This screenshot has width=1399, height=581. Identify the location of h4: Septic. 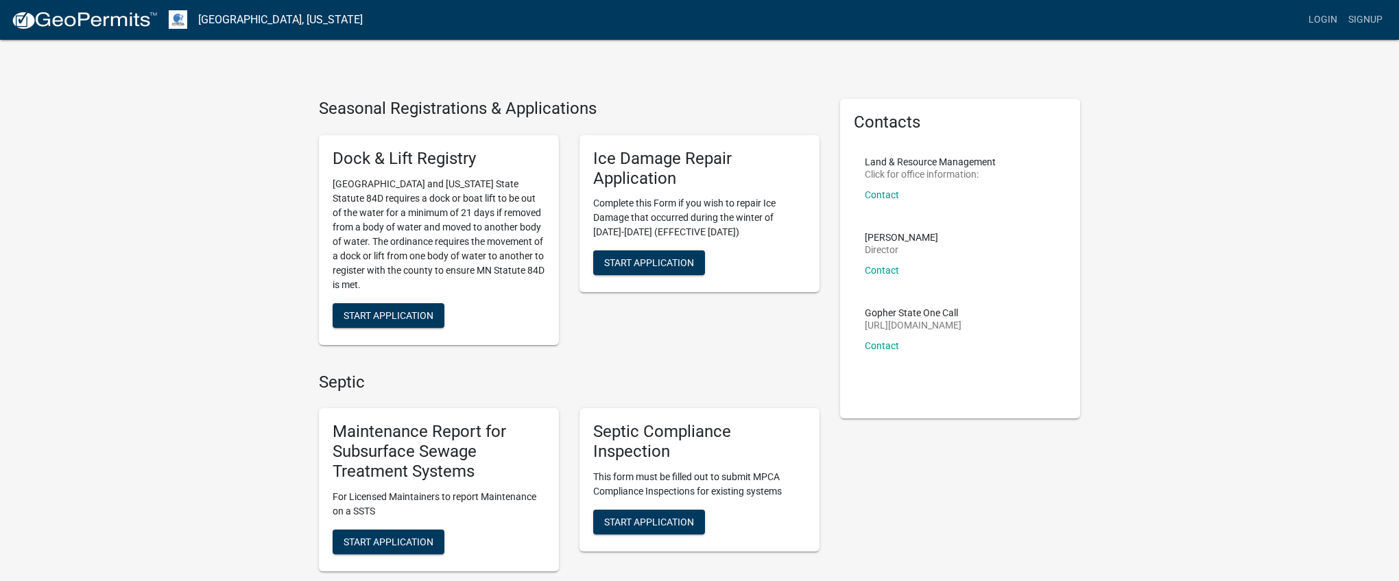
(569, 382).